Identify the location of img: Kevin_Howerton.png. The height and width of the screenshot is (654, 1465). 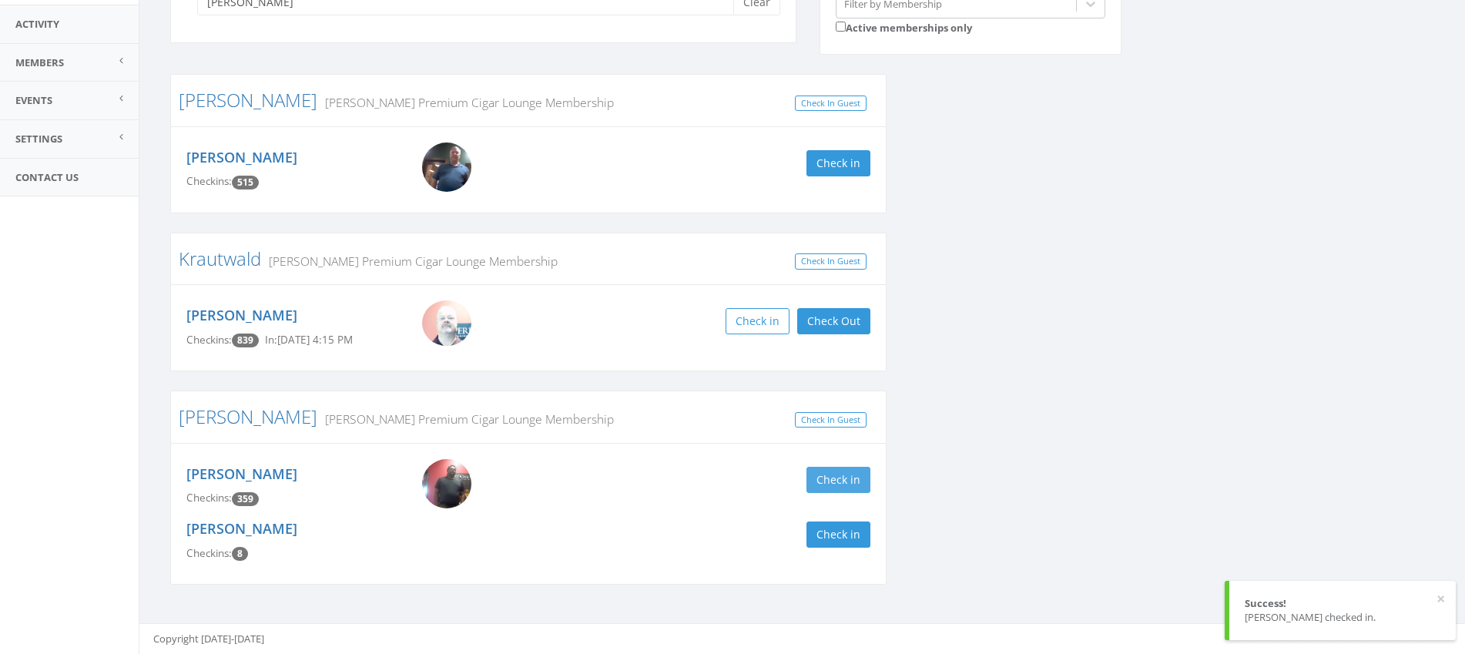
(447, 167).